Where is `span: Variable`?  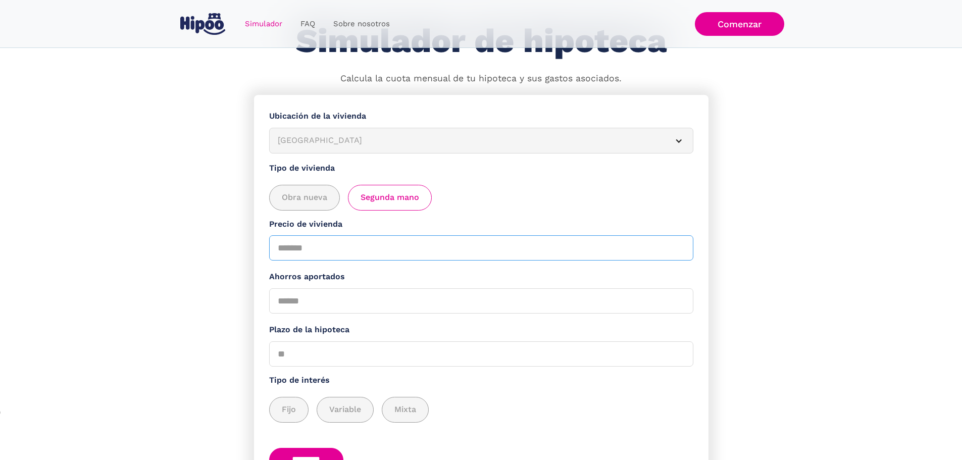 span: Variable is located at coordinates (345, 410).